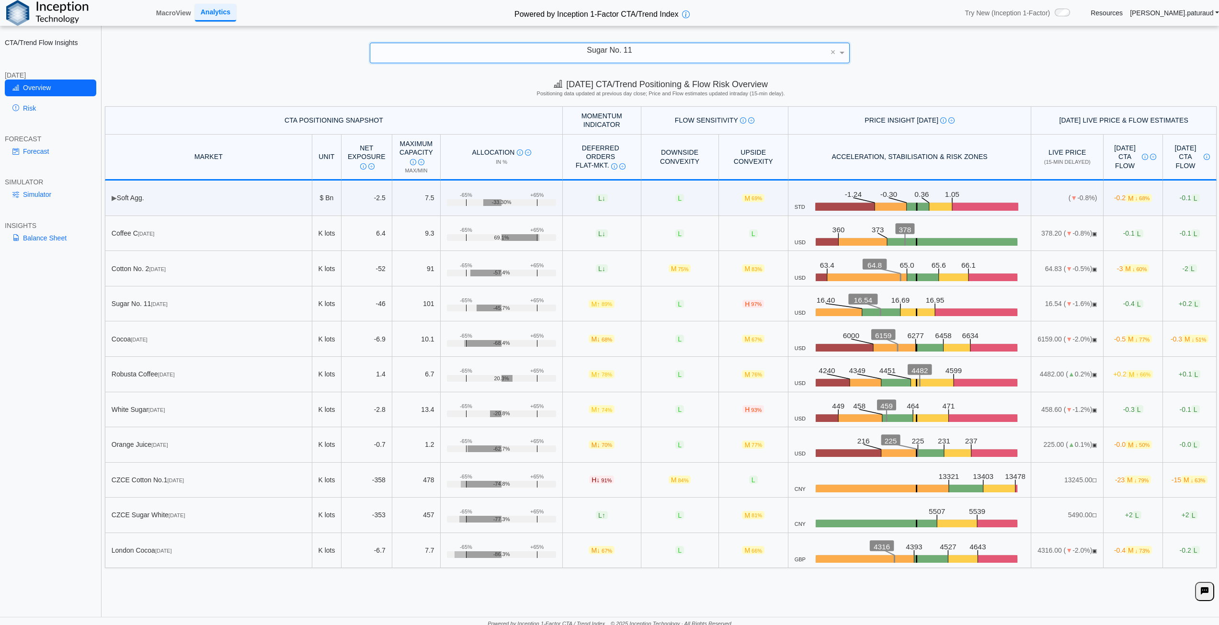 Image resolution: width=1219 pixels, height=625 pixels. What do you see at coordinates (417, 339) in the screenshot?
I see `td: 10.1` at bounding box center [417, 339].